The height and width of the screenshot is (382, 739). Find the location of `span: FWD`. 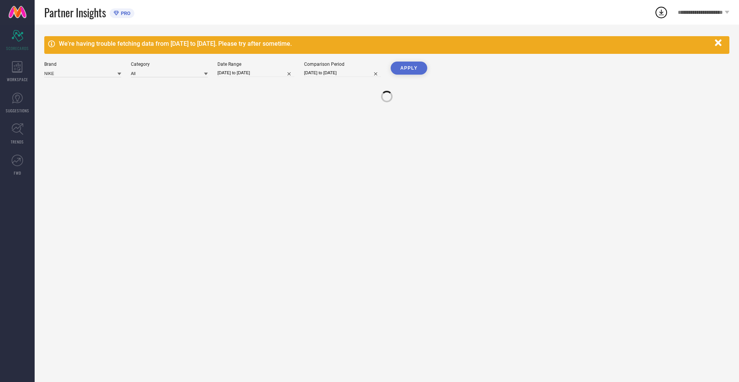

span: FWD is located at coordinates (17, 173).